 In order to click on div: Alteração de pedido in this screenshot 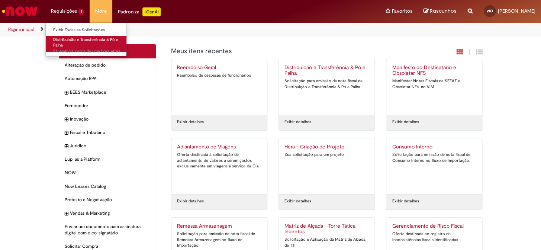, I will do `click(107, 65)`.